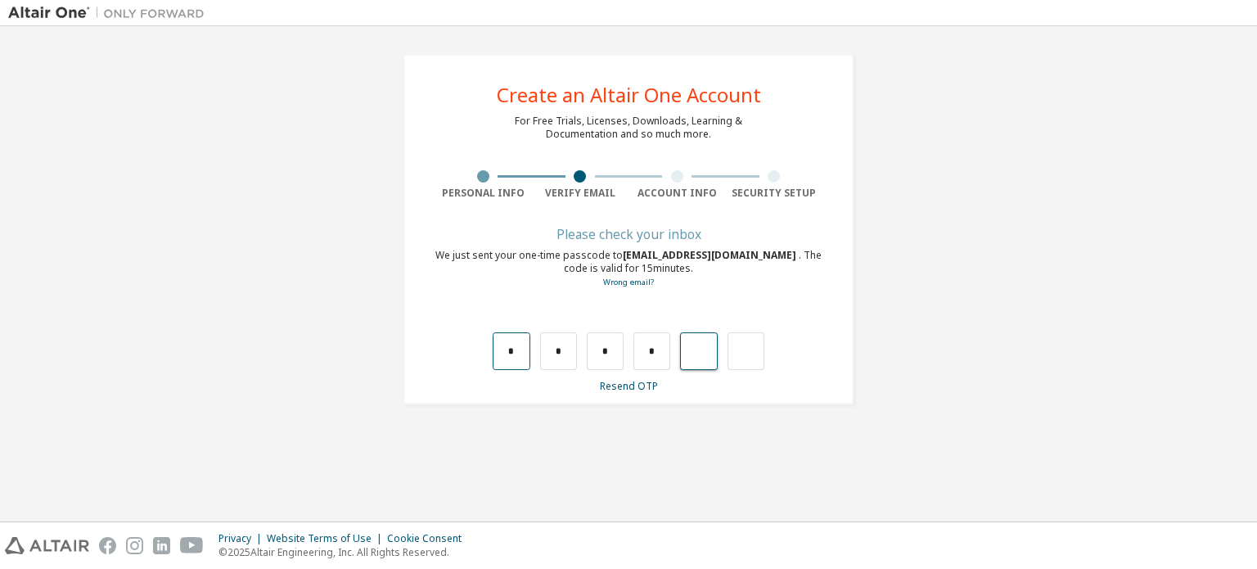  Describe the element at coordinates (629, 282) in the screenshot. I see `a: Go back to the registration form` at that location.